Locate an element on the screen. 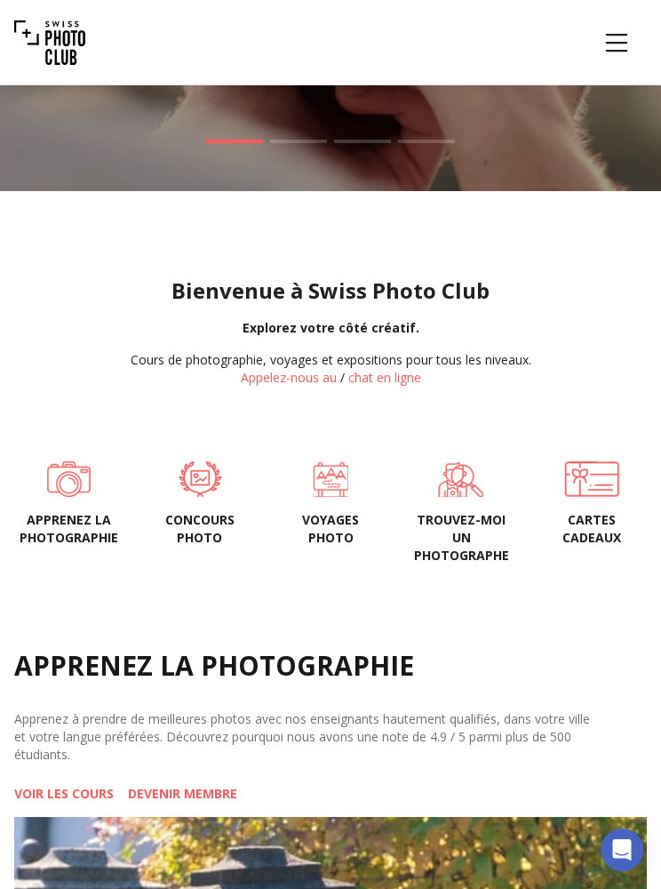  span: Cartes cadeaux is located at coordinates (592, 529).